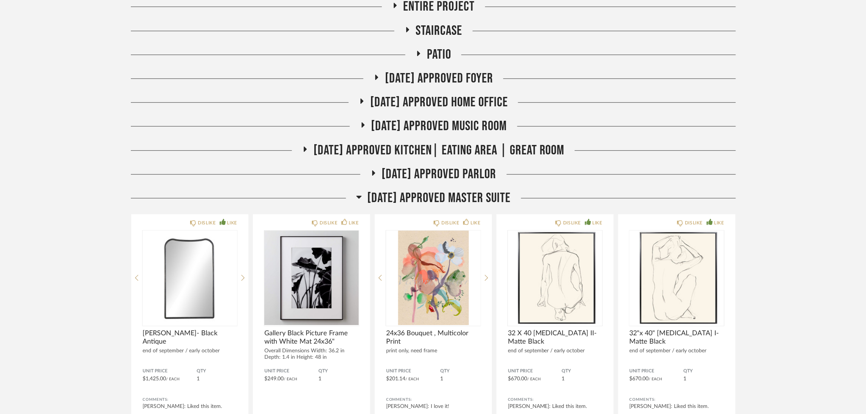  Describe the element at coordinates (274, 379) in the screenshot. I see `span: $249.00` at that location.